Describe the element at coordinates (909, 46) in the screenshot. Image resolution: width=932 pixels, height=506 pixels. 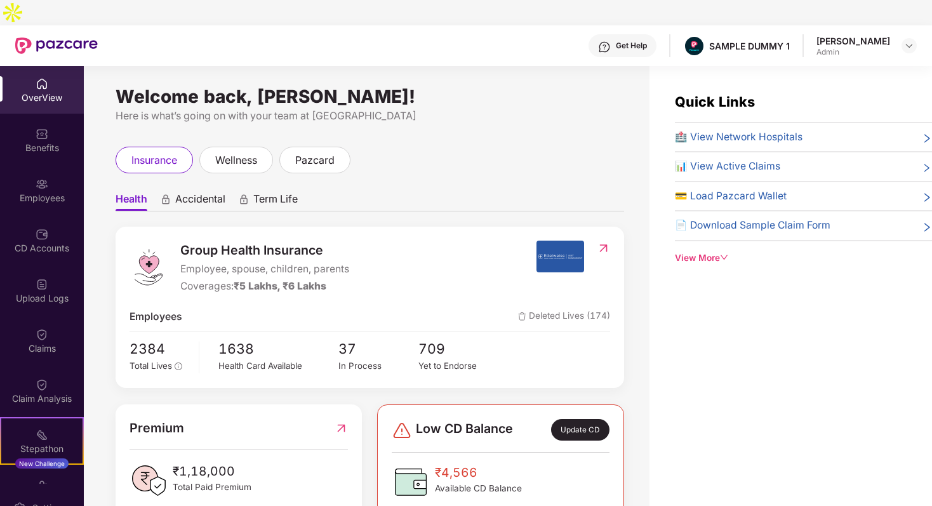
I see `img: svg+xml;base64,PHN2ZyBpZD0iRHJvcGRvd24tMzJ4MzIiIHhtbG5zPSJodHRwOi8vd3d3LnczLm9yZy8yMDAwL3N2ZyIgd2...` at that location.